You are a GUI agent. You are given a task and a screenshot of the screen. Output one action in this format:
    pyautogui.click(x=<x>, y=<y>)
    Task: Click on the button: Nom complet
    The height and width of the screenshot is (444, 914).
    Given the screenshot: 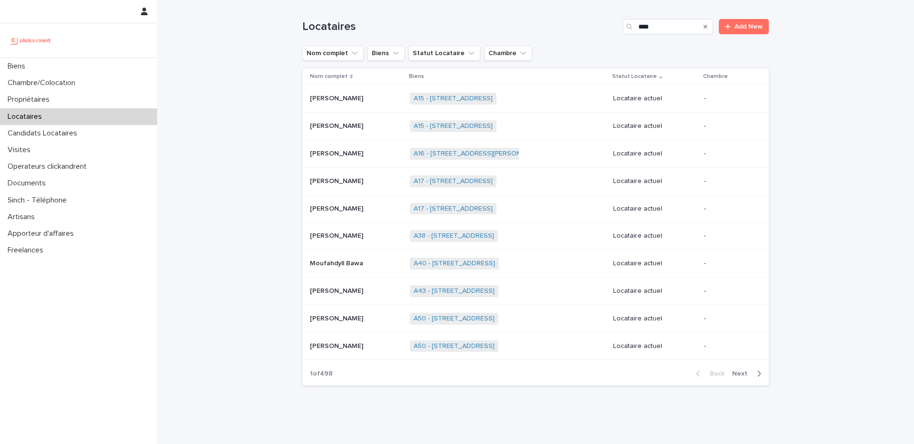 What is the action you would take?
    pyautogui.click(x=333, y=53)
    